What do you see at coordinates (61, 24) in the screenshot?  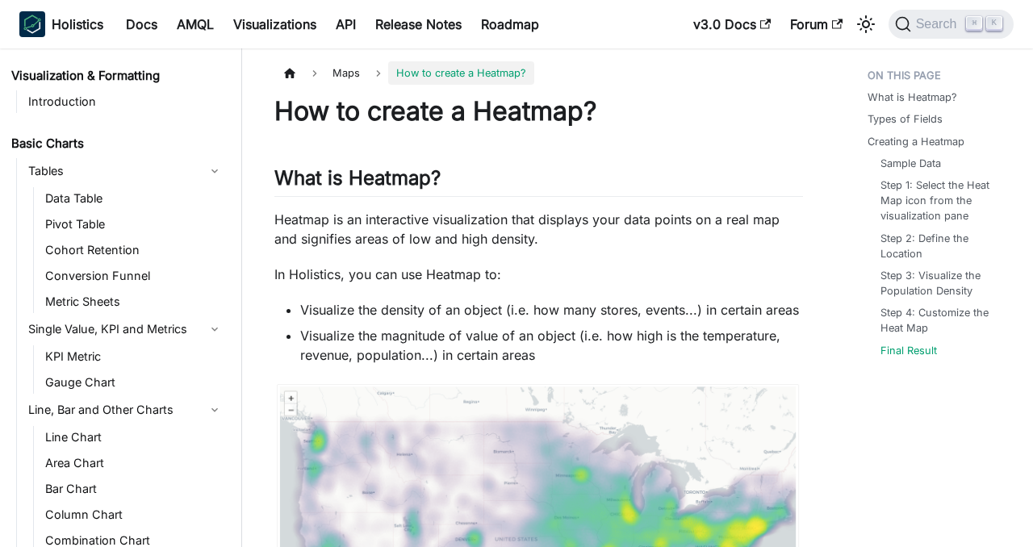 I see `a: HolisticsHolistics` at bounding box center [61, 24].